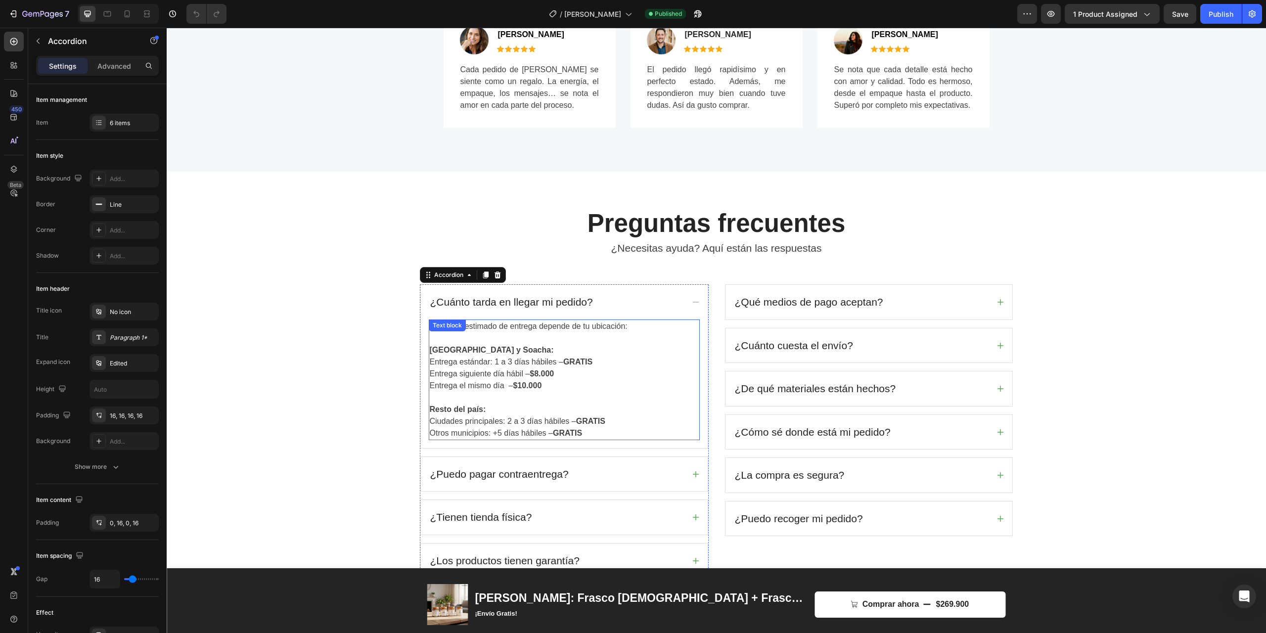  Describe the element at coordinates (53, 362) in the screenshot. I see `div: Expand icon` at that location.